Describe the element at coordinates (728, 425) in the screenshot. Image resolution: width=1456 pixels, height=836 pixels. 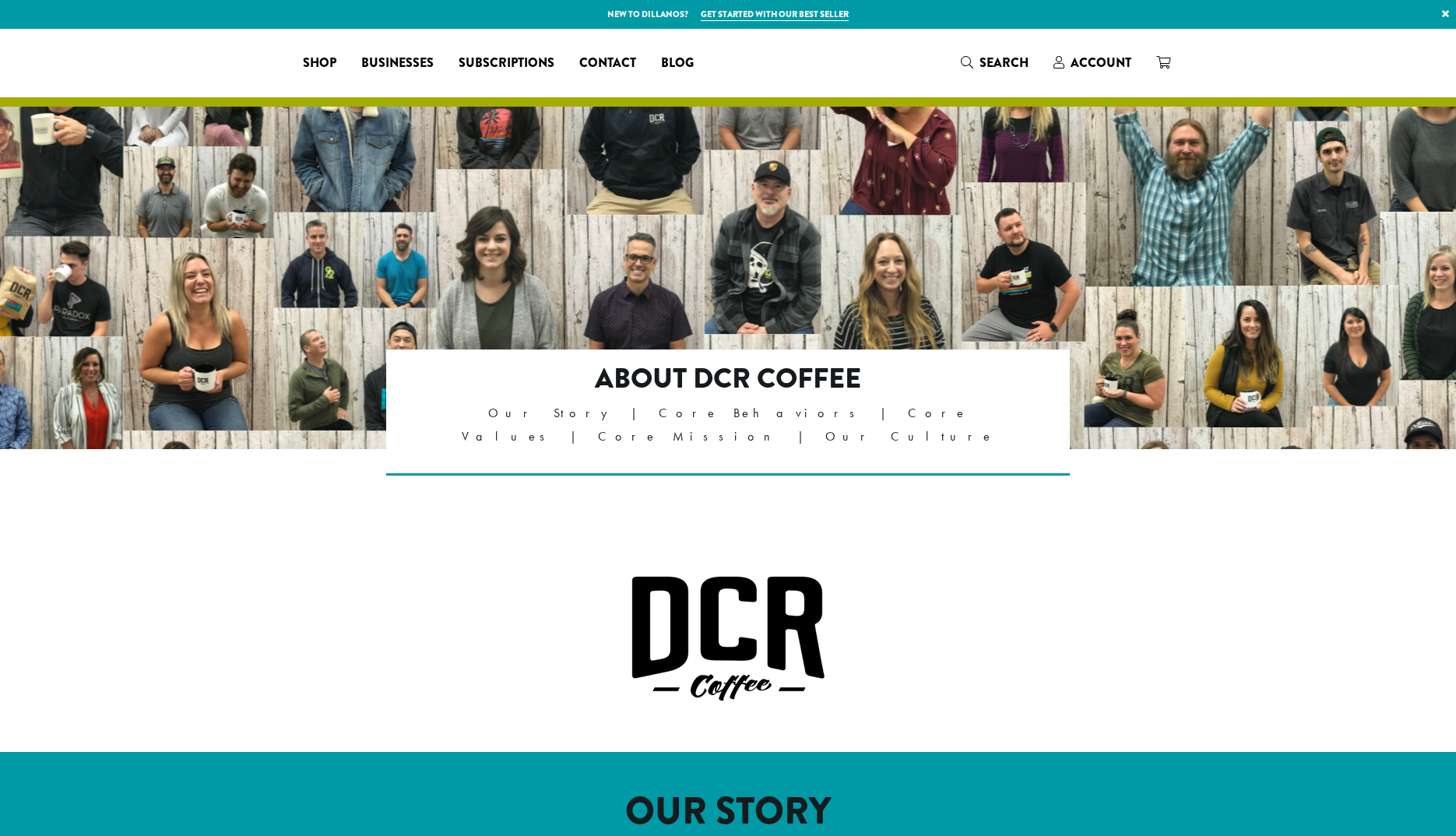
I see `p: Our Story | Core Behaviors | Core Values | Core Mission | Our Culture` at that location.